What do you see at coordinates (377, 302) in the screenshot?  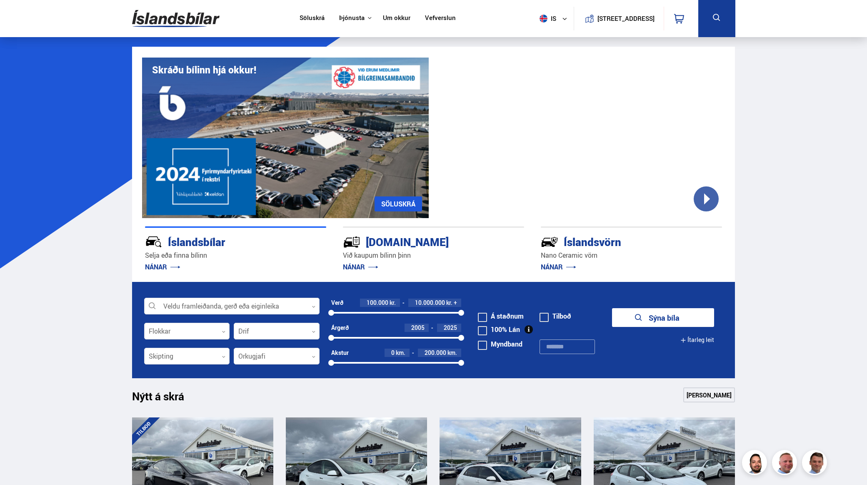 I see `span: 100.000` at bounding box center [377, 302].